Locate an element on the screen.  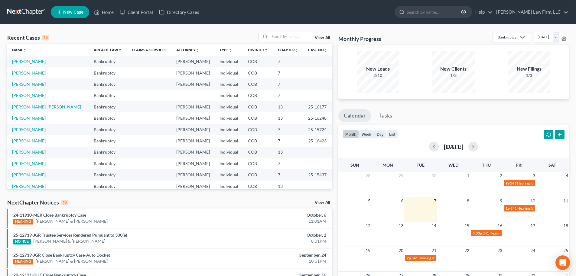
span: 4:30p is located at coordinates (477, 233).